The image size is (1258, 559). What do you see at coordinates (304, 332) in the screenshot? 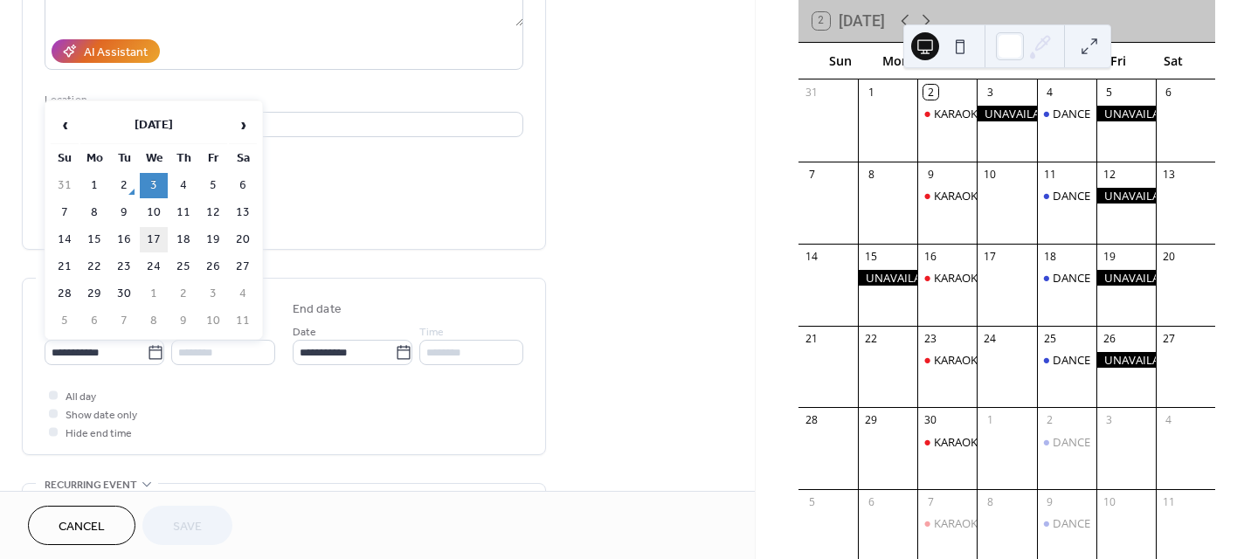
I see `span: Date` at bounding box center [304, 332].